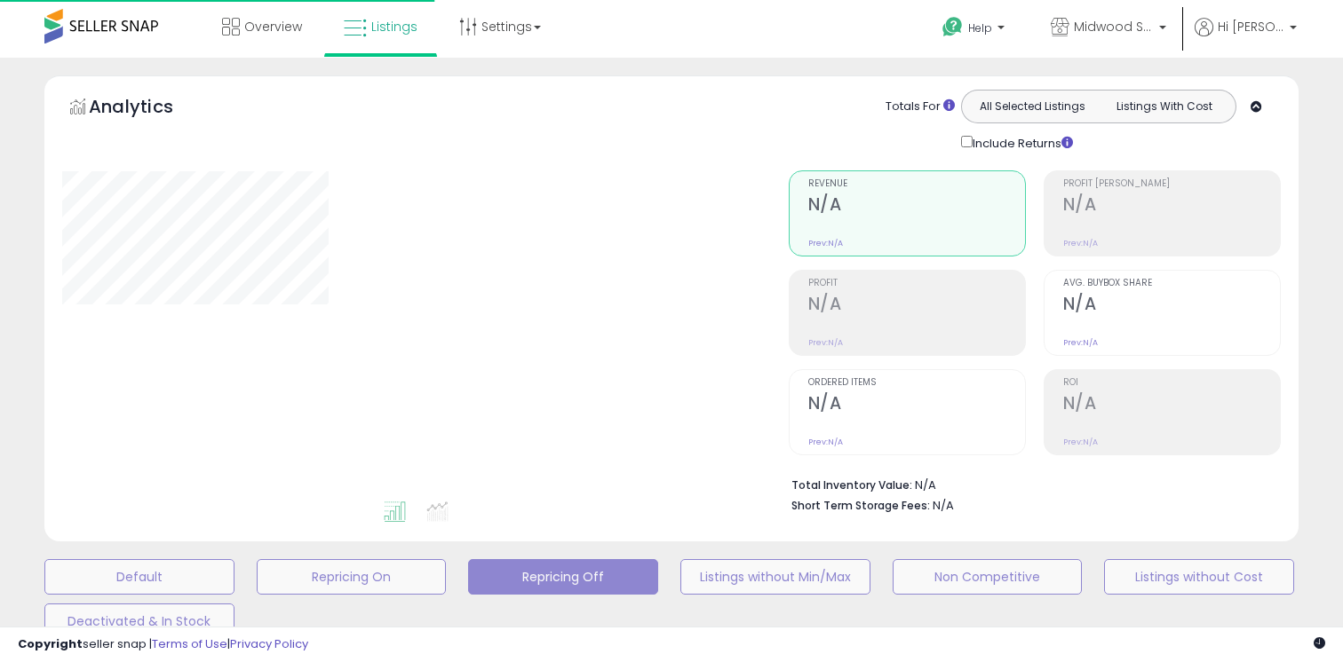  What do you see at coordinates (352, 577) in the screenshot?
I see `button: Repricing On` at bounding box center [352, 577].